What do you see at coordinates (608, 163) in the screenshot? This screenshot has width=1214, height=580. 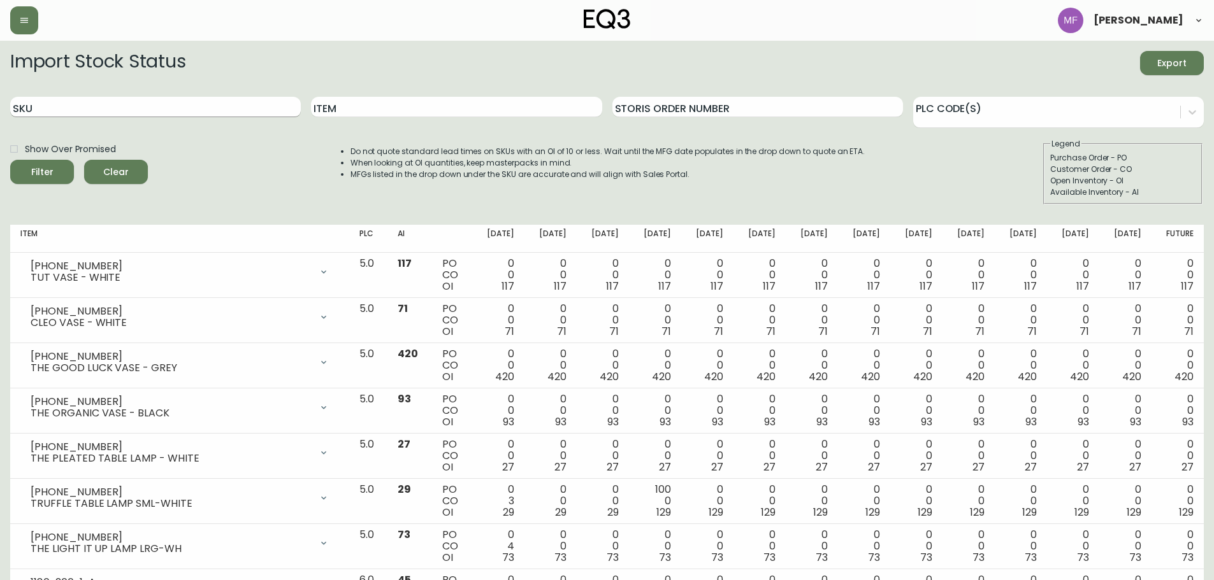 I see `li: When looking at OI quantities, keep masterpacks in mind.` at bounding box center [608, 163].